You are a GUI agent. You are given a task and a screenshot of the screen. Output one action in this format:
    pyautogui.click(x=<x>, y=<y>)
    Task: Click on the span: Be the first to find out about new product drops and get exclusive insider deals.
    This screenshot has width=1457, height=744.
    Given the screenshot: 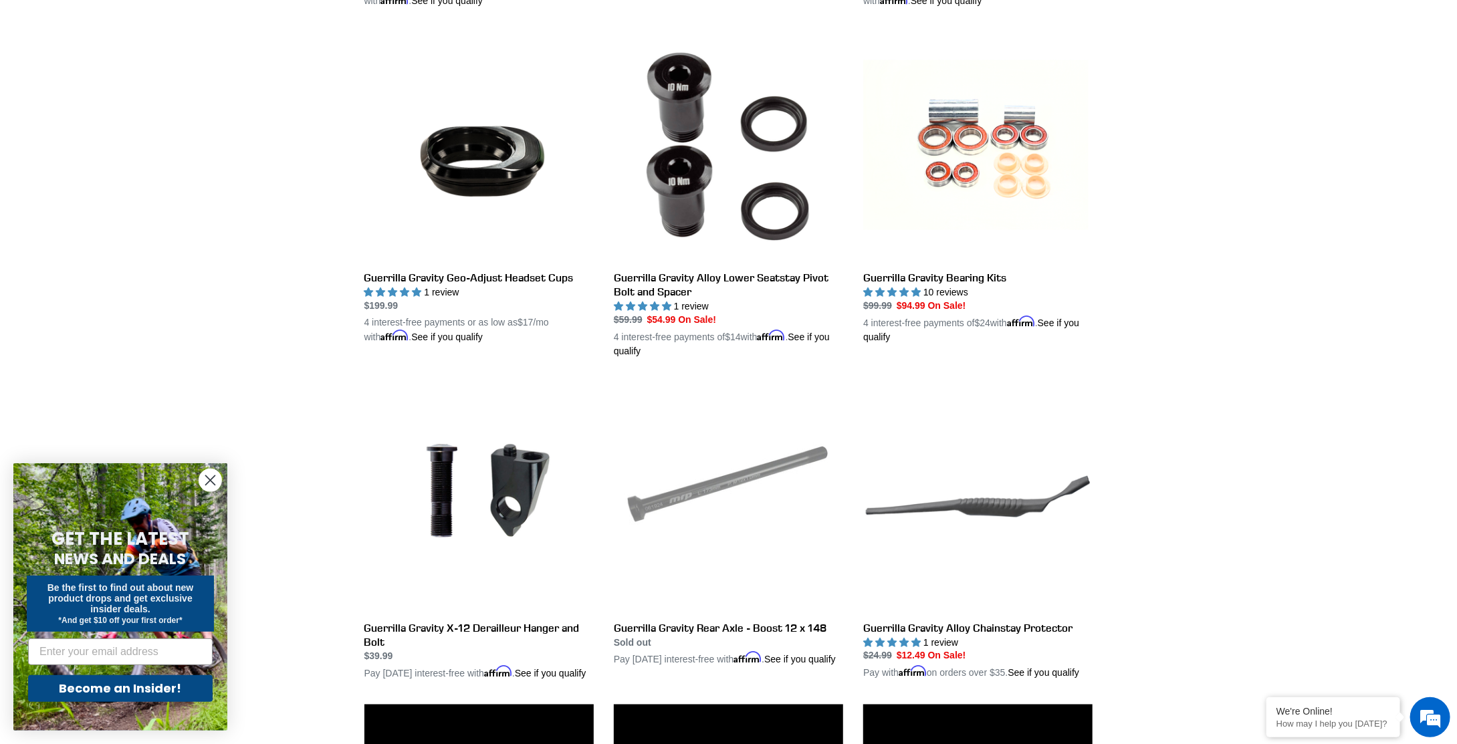 What is the action you would take?
    pyautogui.click(x=120, y=598)
    